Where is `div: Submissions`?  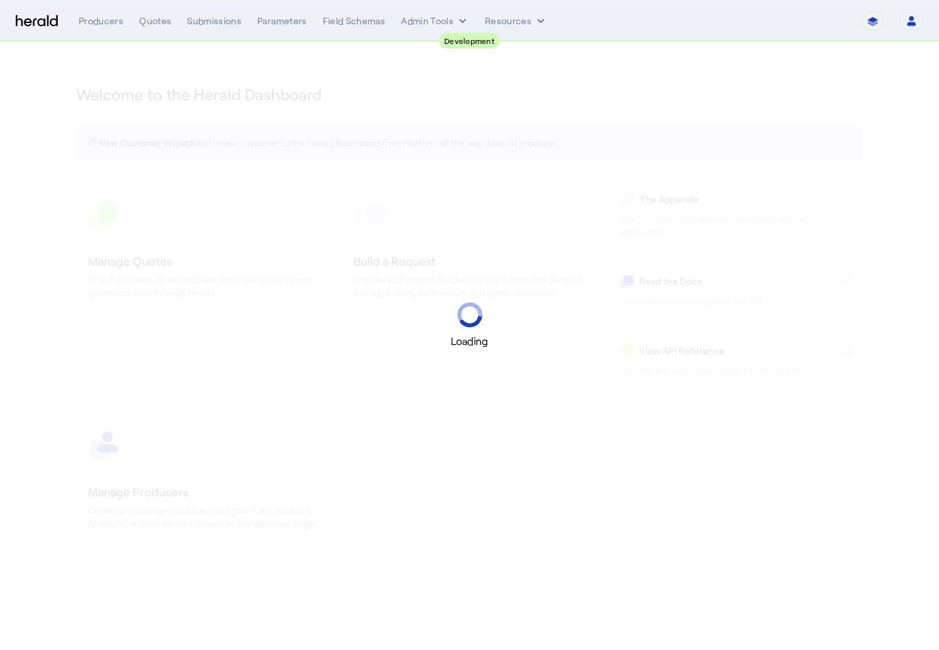
div: Submissions is located at coordinates (214, 21).